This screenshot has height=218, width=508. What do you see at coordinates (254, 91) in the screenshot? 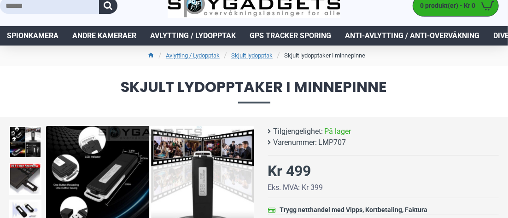
I see `span: Skjult lydopptaker i minnepinne` at bounding box center [254, 91].